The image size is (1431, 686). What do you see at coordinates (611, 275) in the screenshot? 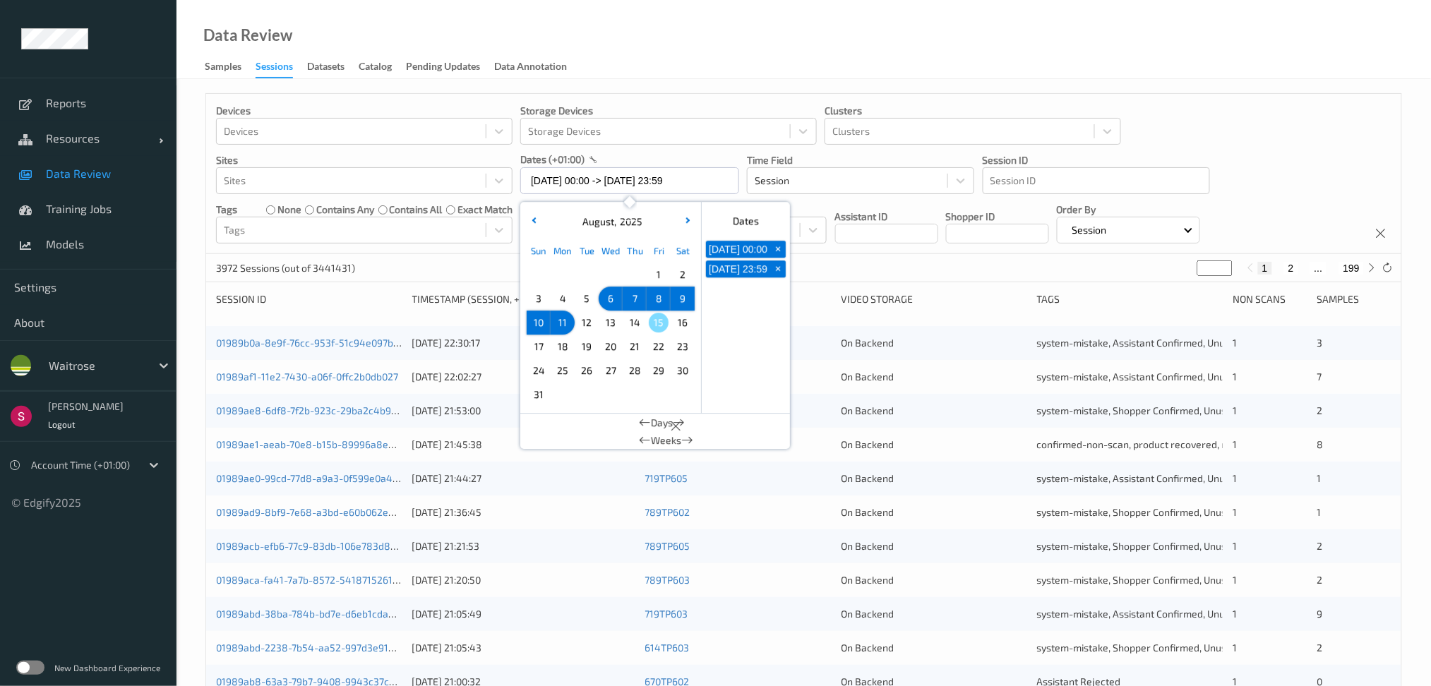
I see `div: Choose Wednesday July 30 of 2025` at bounding box center [611, 275].